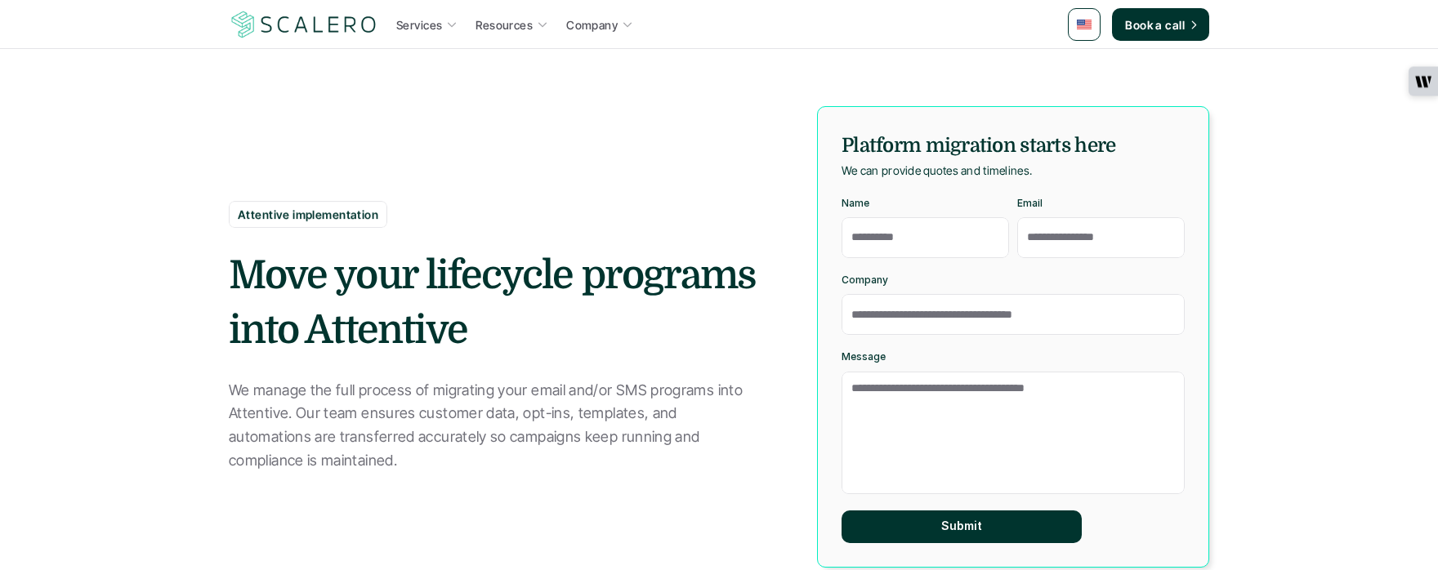  What do you see at coordinates (504, 25) in the screenshot?
I see `p: Resources` at bounding box center [504, 25].